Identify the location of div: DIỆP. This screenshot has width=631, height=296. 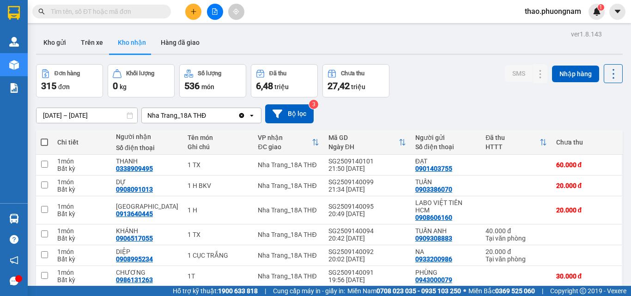
(147, 252).